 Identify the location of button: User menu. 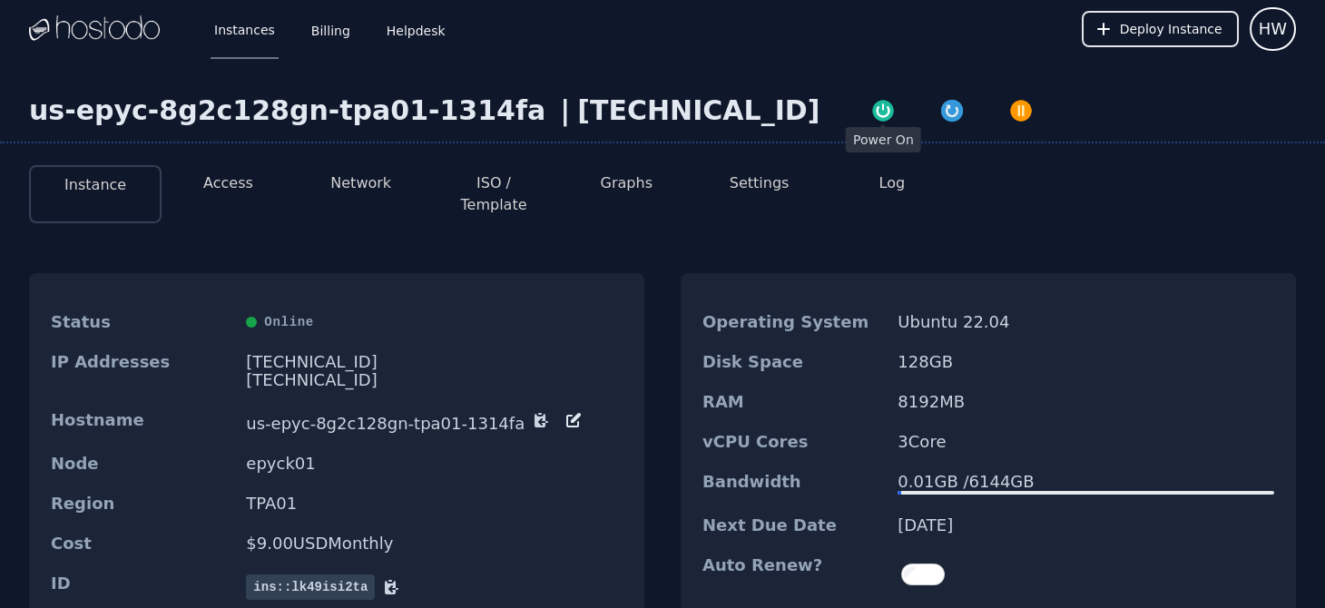
(1272, 29).